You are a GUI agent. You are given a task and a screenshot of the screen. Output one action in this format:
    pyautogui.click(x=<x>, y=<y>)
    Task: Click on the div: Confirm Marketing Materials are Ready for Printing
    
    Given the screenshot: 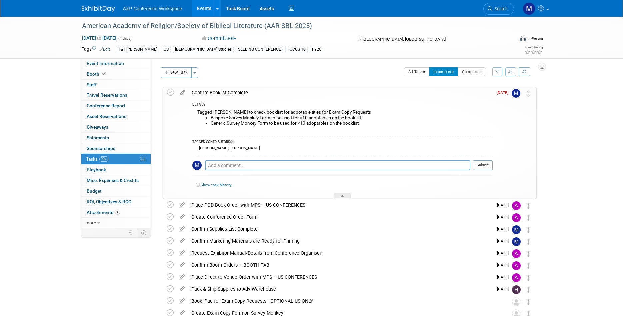 What is the action you would take?
    pyautogui.click(x=340, y=241)
    